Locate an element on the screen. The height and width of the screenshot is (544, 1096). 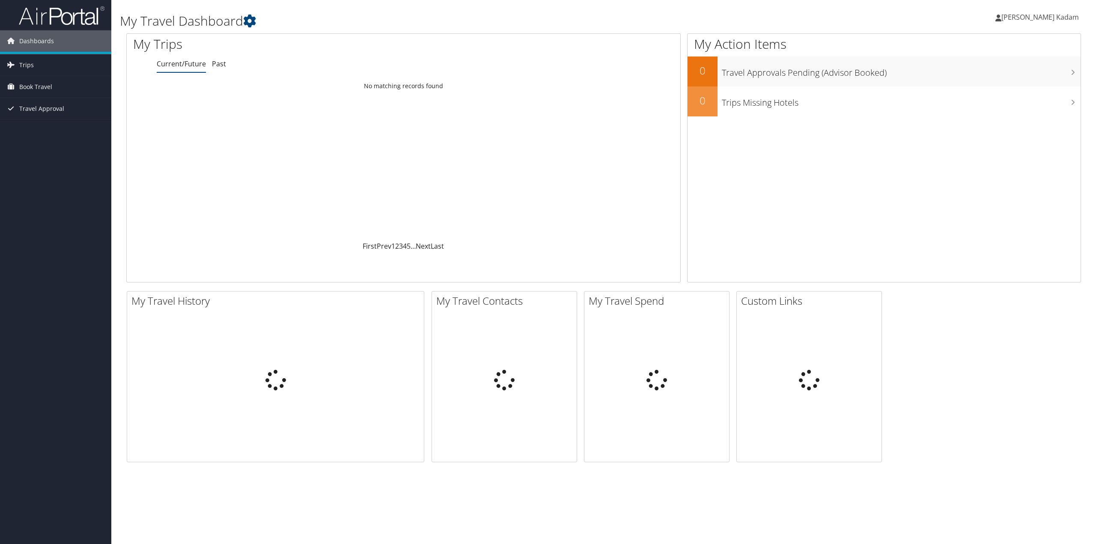
a: Next is located at coordinates (423, 246).